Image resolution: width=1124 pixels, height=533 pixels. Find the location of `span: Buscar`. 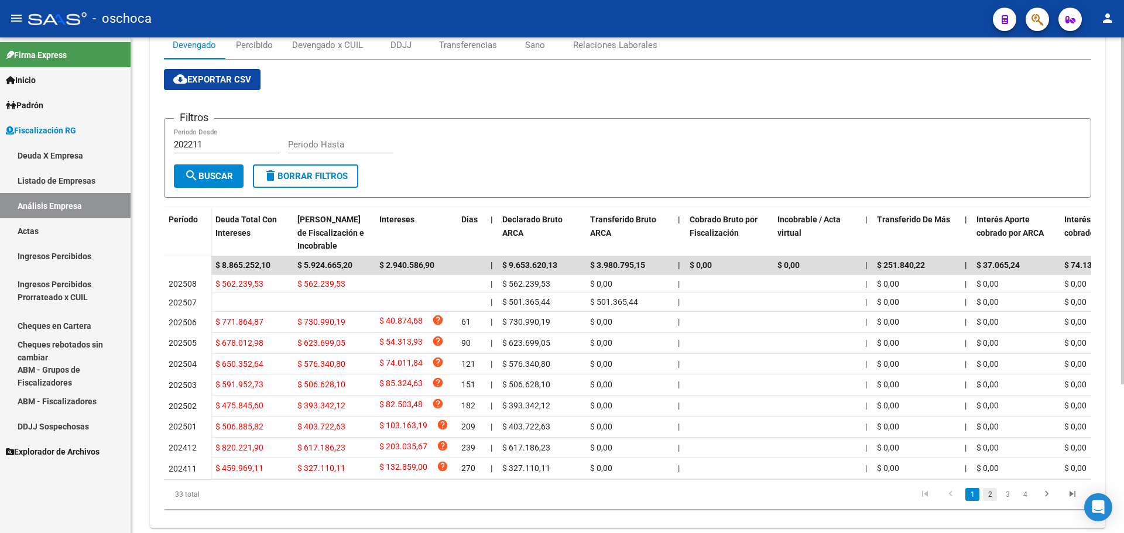

span: Buscar is located at coordinates (208, 176).